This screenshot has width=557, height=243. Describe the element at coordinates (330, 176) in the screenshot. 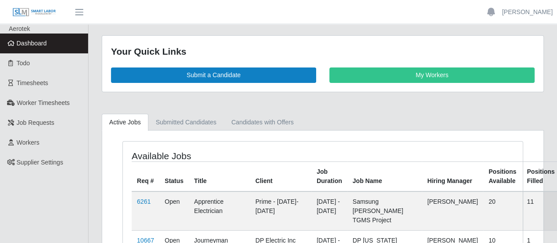

I see `th: Job Duration` at that location.